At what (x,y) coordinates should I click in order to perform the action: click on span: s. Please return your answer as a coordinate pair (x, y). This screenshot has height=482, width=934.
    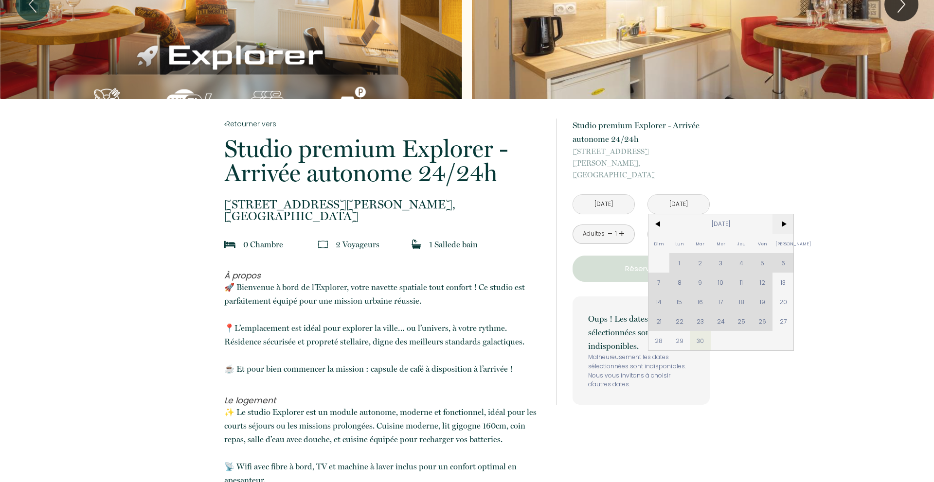
    Looking at the image, I should click on (377, 245).